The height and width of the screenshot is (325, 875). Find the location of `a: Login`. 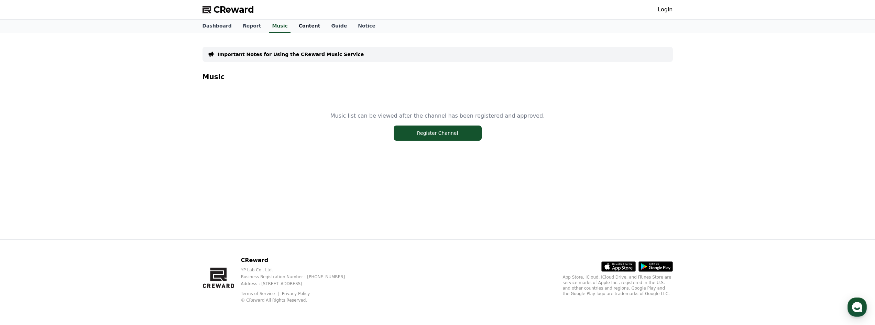

a: Login is located at coordinates (665, 10).